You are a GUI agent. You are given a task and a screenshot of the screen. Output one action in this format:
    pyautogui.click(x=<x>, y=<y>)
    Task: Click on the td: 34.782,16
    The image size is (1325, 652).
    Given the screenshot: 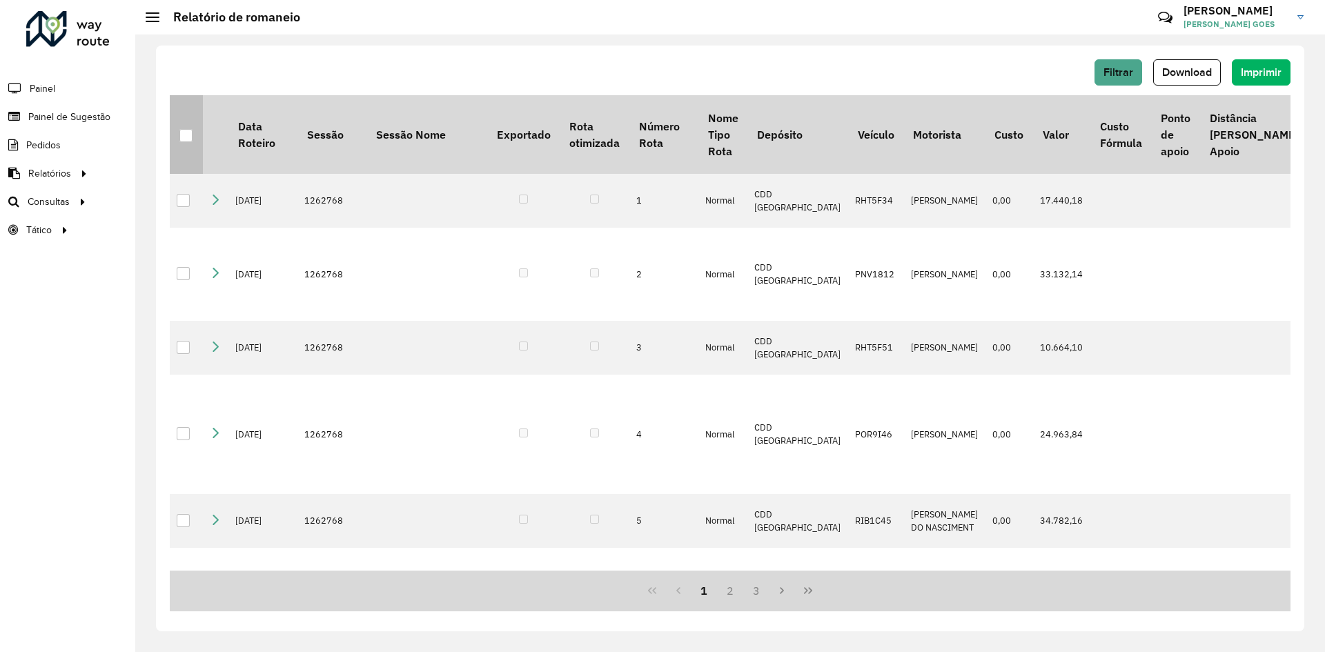 What is the action you would take?
    pyautogui.click(x=1061, y=521)
    